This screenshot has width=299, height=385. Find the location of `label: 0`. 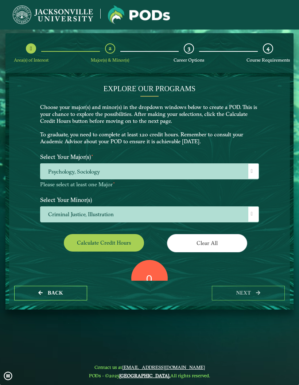

label: 0 is located at coordinates (149, 279).